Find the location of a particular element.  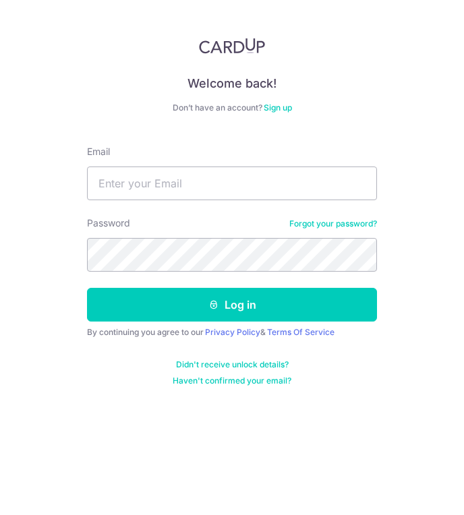

a: Terms Of Service is located at coordinates (301, 332).